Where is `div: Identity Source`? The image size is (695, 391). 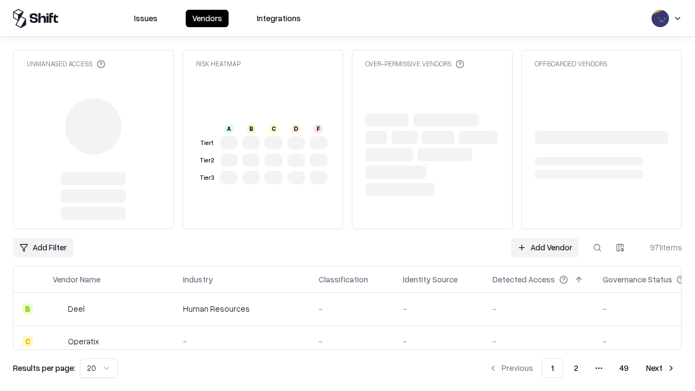 div: Identity Source is located at coordinates (430, 279).